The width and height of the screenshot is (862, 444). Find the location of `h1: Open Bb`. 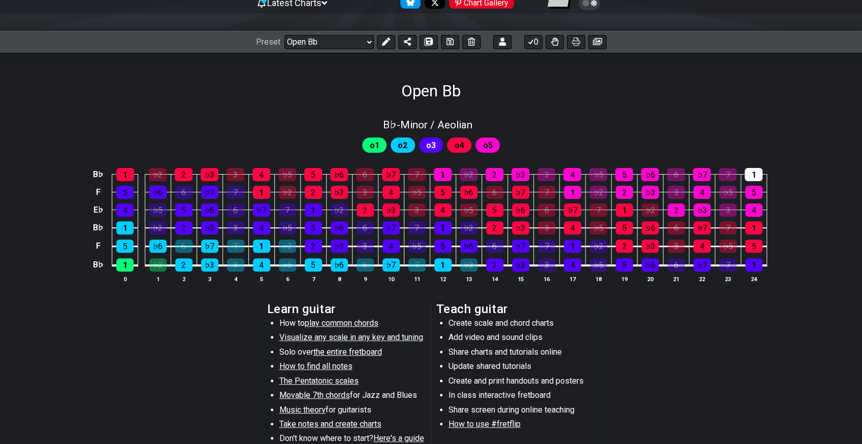

h1: Open Bb is located at coordinates (431, 91).